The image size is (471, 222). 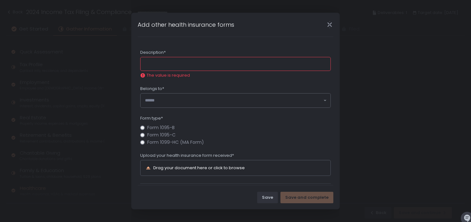 What do you see at coordinates (142, 128) in the screenshot?
I see `input: Form 1095-B` at bounding box center [142, 128].